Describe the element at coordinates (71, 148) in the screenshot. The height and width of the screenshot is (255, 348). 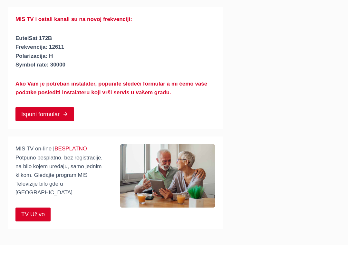
I see `red: BESPLATNO` at that location.